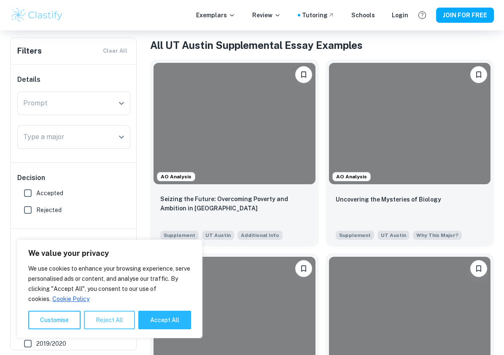  Describe the element at coordinates (400, 15) in the screenshot. I see `a: Login` at that location.